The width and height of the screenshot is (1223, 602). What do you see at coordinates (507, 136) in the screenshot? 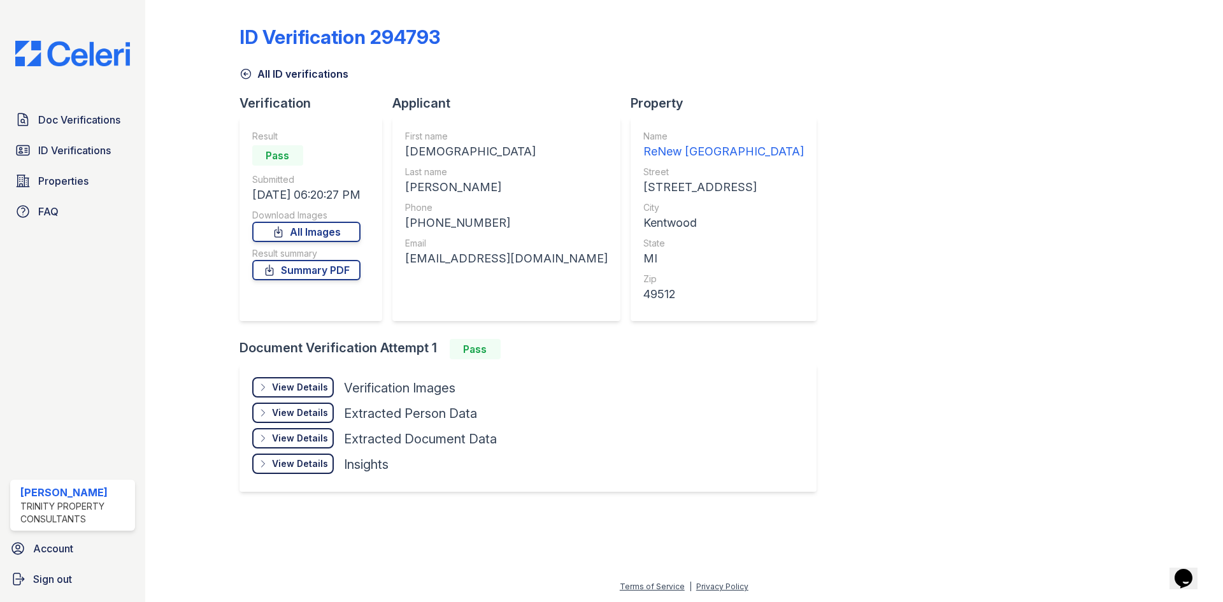
I see `div: First name` at bounding box center [507, 136].